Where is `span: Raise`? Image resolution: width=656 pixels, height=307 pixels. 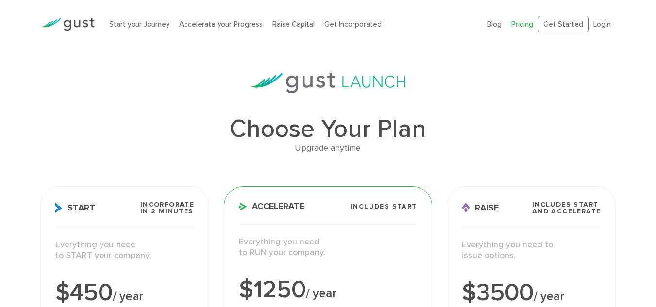 span: Raise is located at coordinates (480, 208).